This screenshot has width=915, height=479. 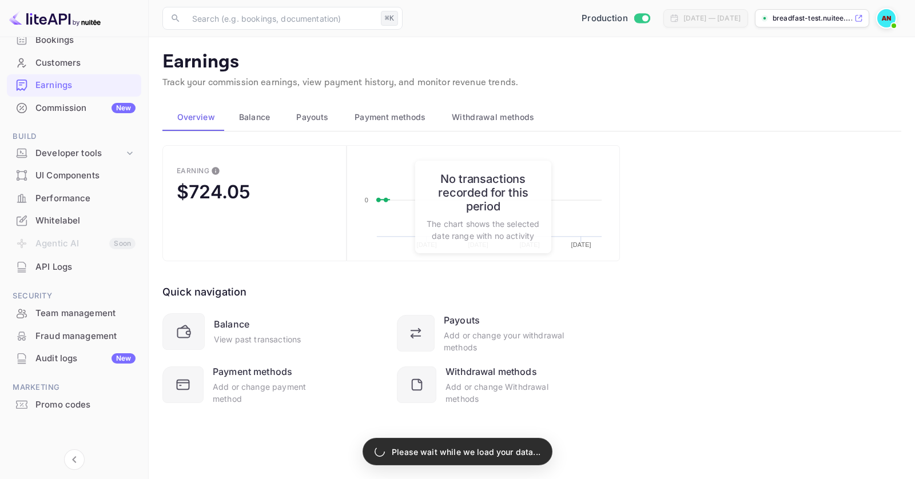 What do you see at coordinates (213, 192) in the screenshot?
I see `div: $724.05` at bounding box center [213, 192].